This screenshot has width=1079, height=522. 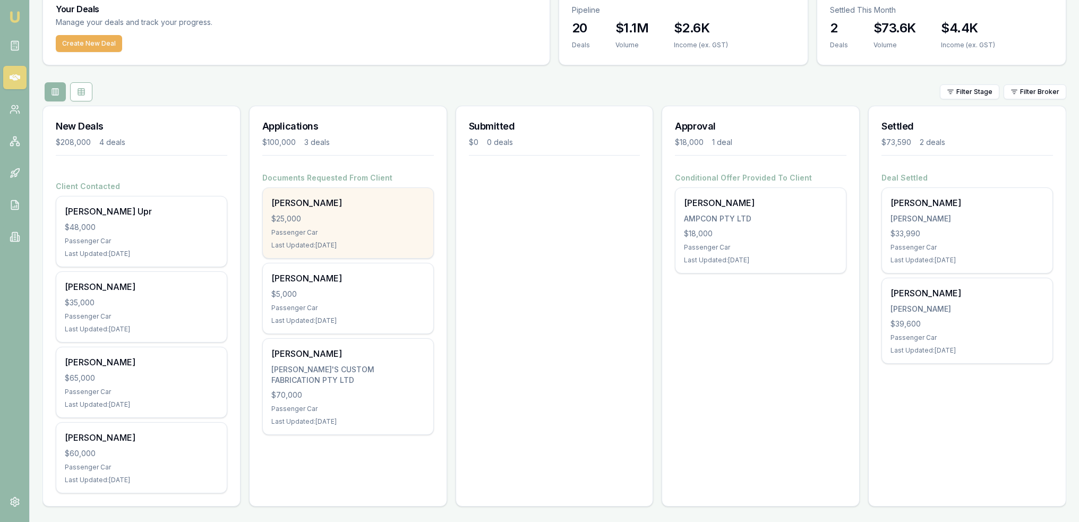 I want to click on p: Manage your deals and track your progress., so click(x=192, y=22).